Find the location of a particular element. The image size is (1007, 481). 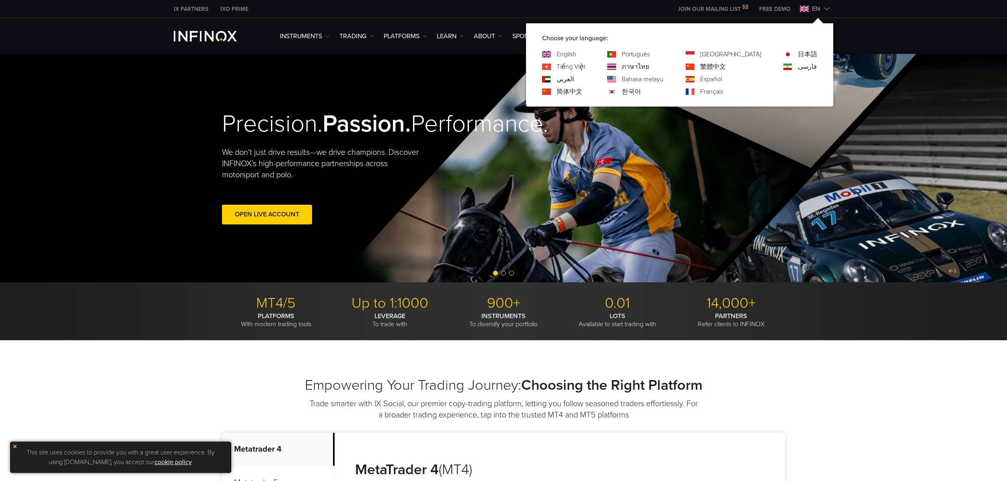

strong: PARTNERS is located at coordinates (731, 316).